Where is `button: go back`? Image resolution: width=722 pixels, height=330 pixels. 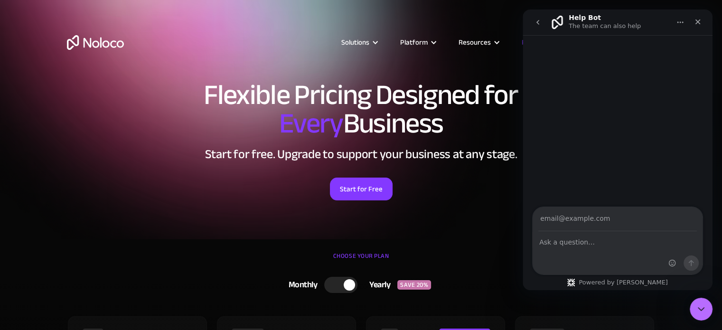 button: go back is located at coordinates (15, 13).